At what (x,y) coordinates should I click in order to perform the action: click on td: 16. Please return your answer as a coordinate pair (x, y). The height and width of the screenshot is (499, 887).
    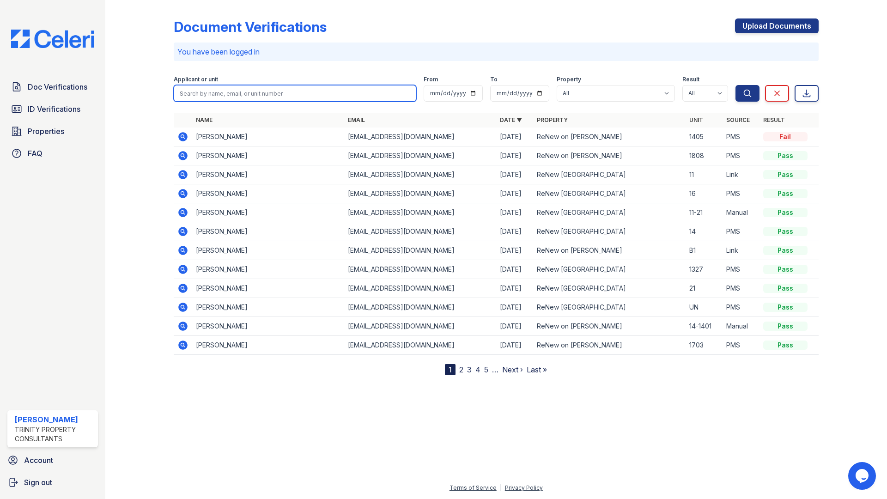
    Looking at the image, I should click on (704, 194).